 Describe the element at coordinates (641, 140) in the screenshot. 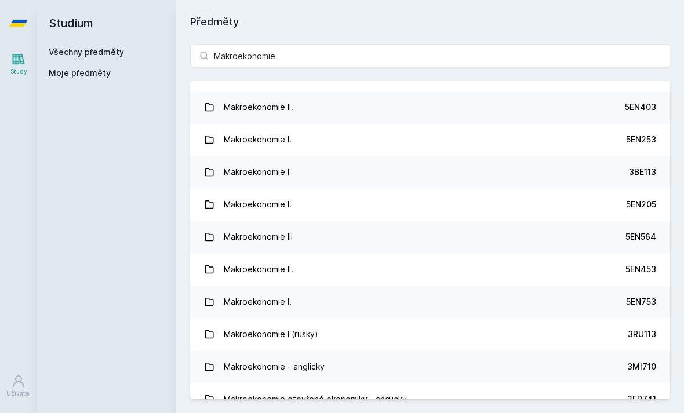

I see `div: 5EN253` at that location.